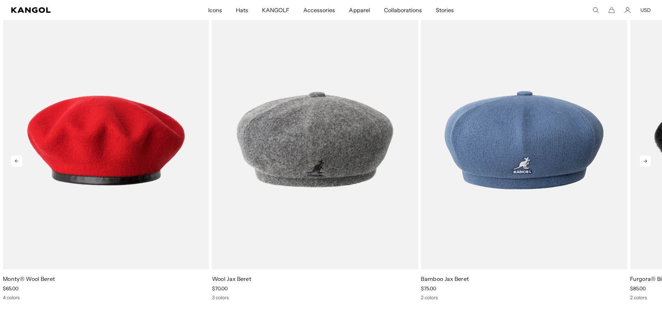 The height and width of the screenshot is (309, 662). What do you see at coordinates (596, 10) in the screenshot?
I see `summary: Search here` at bounding box center [596, 10].